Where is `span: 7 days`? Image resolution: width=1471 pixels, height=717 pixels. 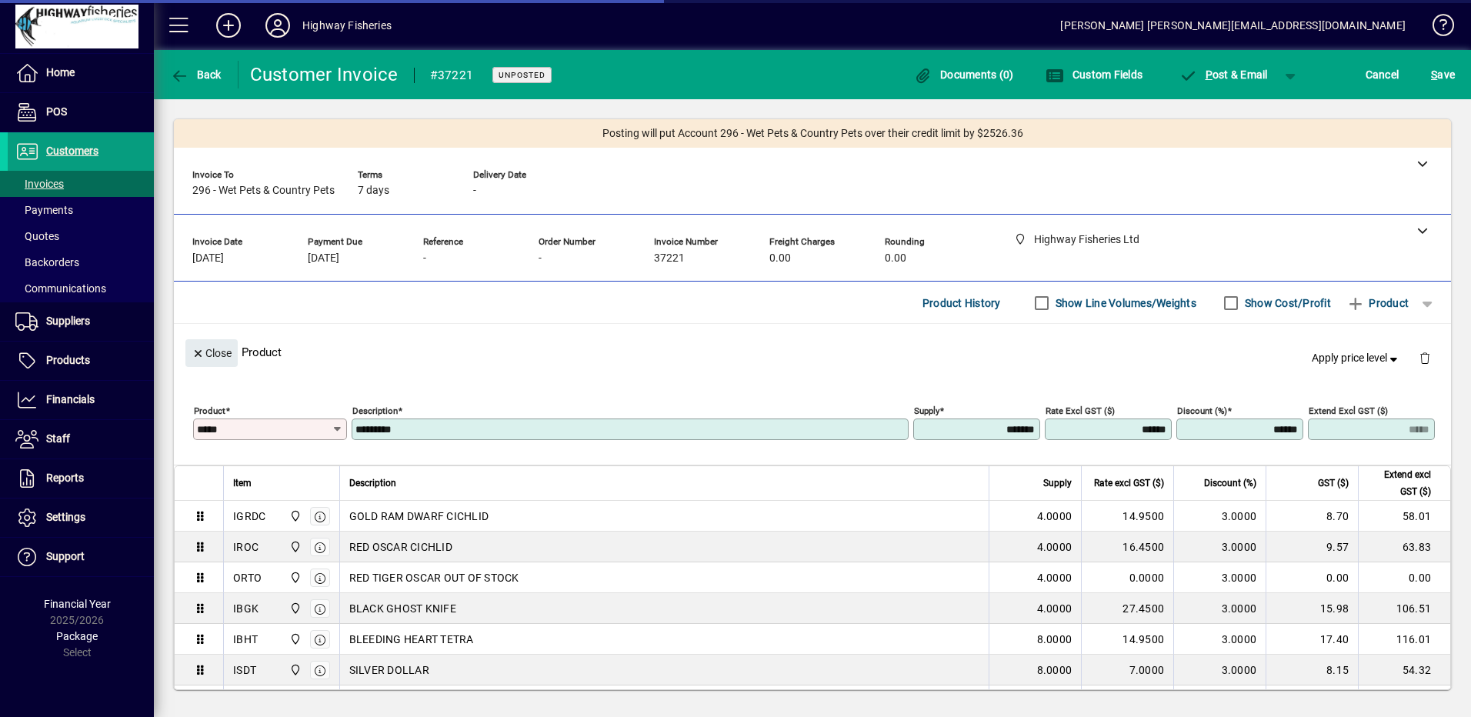
span: 7 days is located at coordinates (373, 191).